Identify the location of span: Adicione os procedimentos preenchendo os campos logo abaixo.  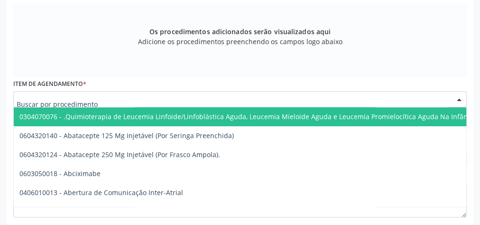
(240, 41).